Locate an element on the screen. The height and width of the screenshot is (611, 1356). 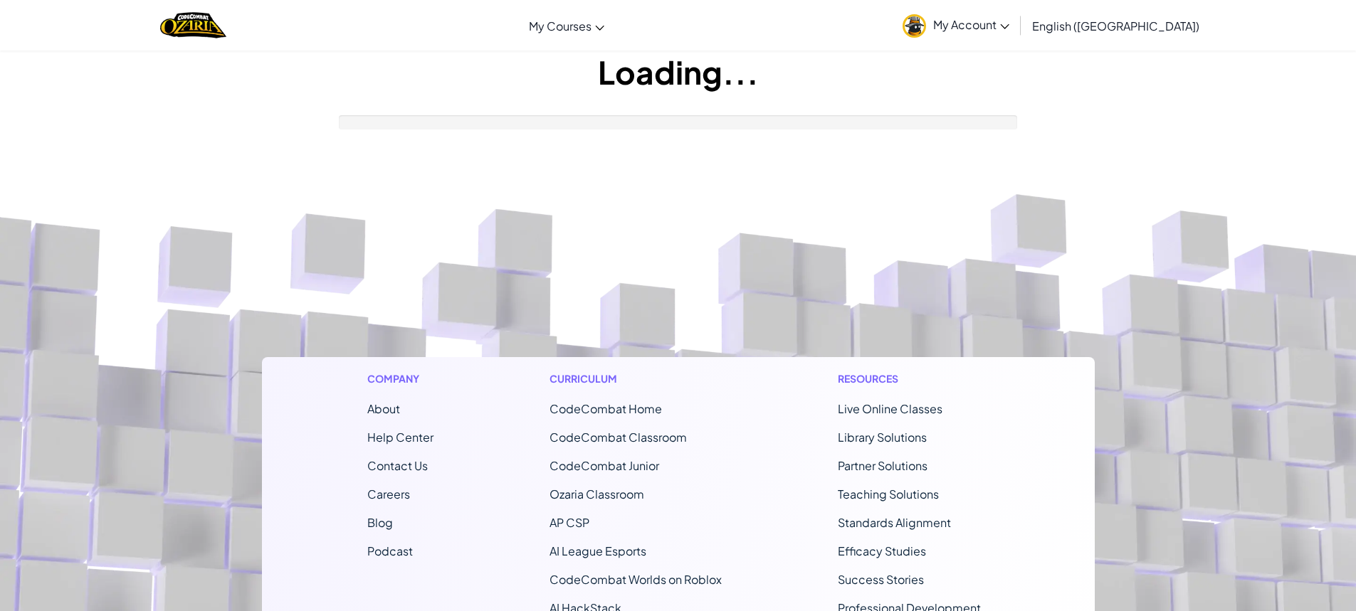
a: Success Stories is located at coordinates (880, 579).